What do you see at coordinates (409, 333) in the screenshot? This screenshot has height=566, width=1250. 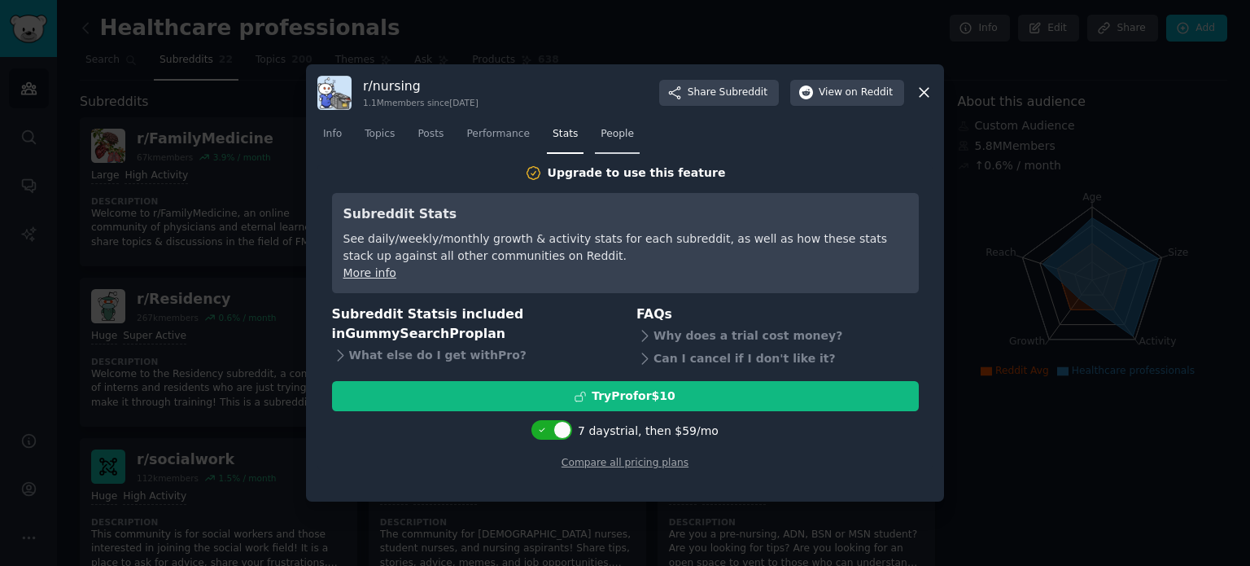 I see `span: GummySearch Pro` at bounding box center [409, 333].